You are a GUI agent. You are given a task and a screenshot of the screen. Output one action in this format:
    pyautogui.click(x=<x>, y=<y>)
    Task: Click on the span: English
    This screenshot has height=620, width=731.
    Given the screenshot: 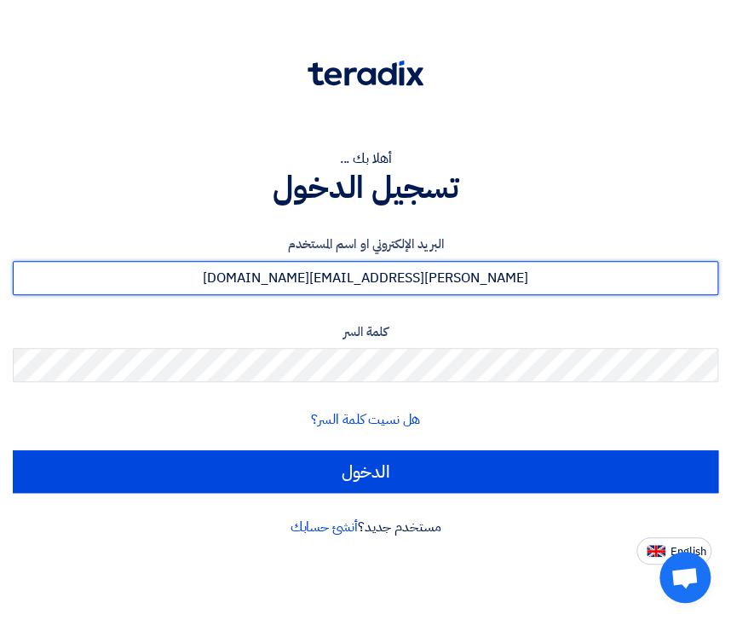 What is the action you would take?
    pyautogui.click(x=689, y=551)
    